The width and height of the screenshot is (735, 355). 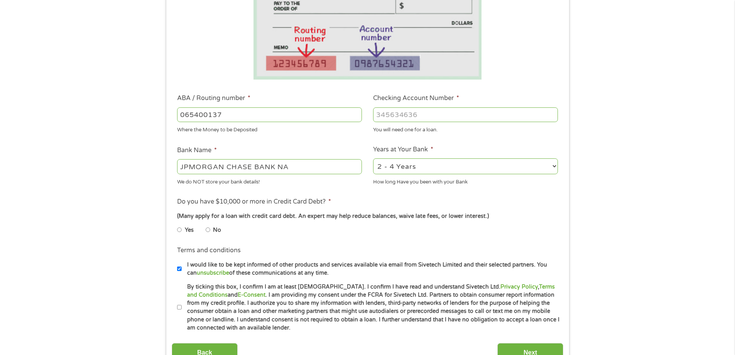 I want to click on label: Years at Your Bank, so click(x=403, y=149).